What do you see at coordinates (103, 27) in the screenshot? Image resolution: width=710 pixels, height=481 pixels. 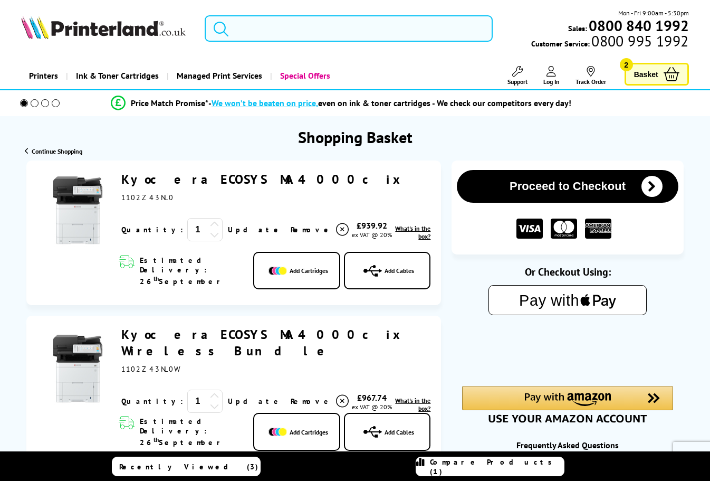 I see `img: Printerland Logo` at bounding box center [103, 27].